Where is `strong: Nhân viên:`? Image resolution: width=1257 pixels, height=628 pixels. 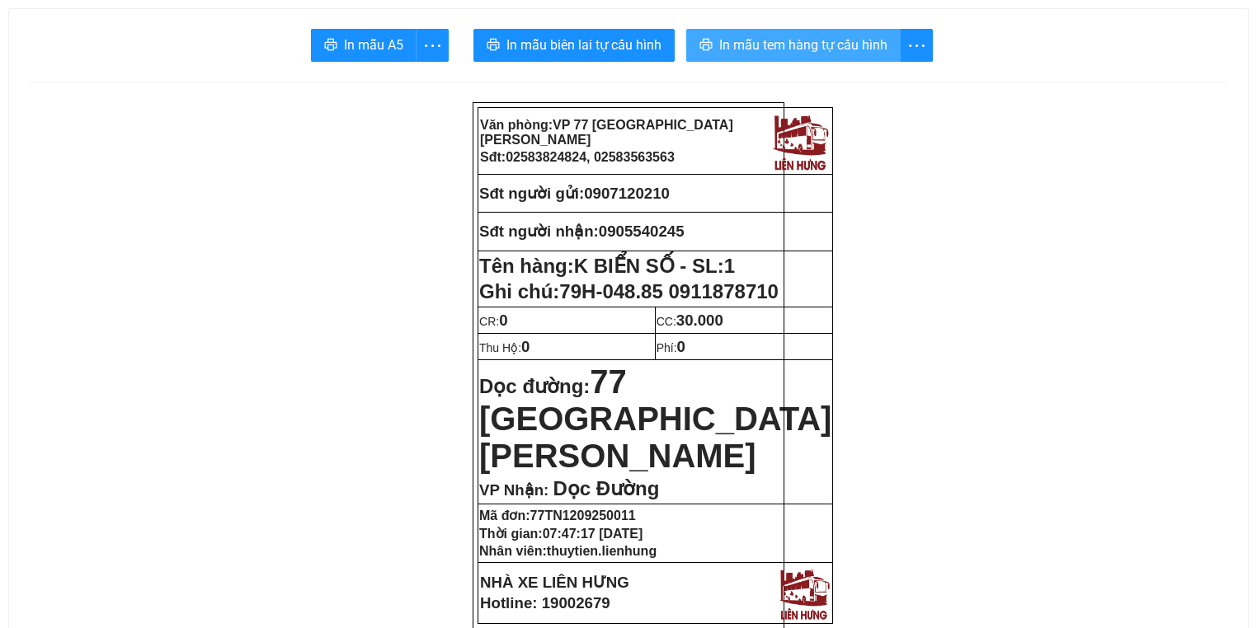 strong: Nhân viên: is located at coordinates (567, 551).